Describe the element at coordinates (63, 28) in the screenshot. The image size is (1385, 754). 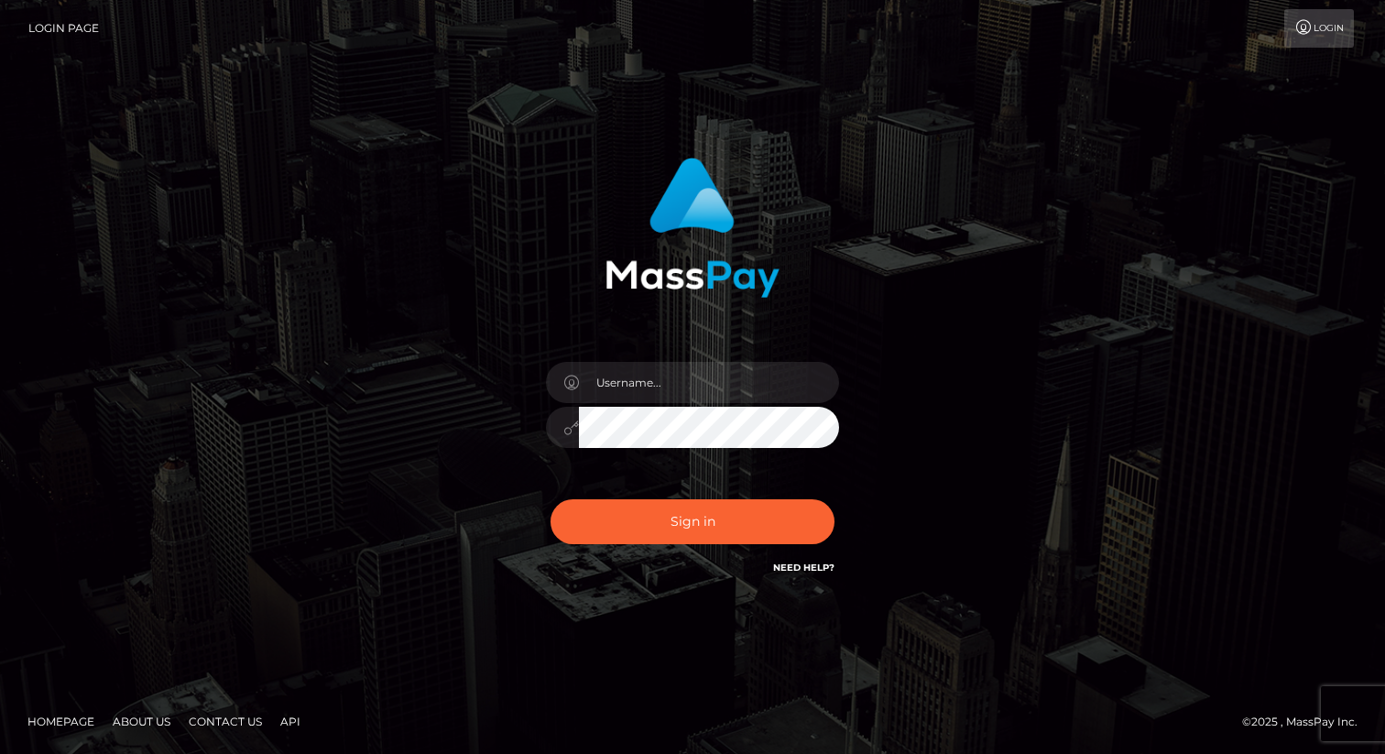
I see `a: Login Page` at that location.